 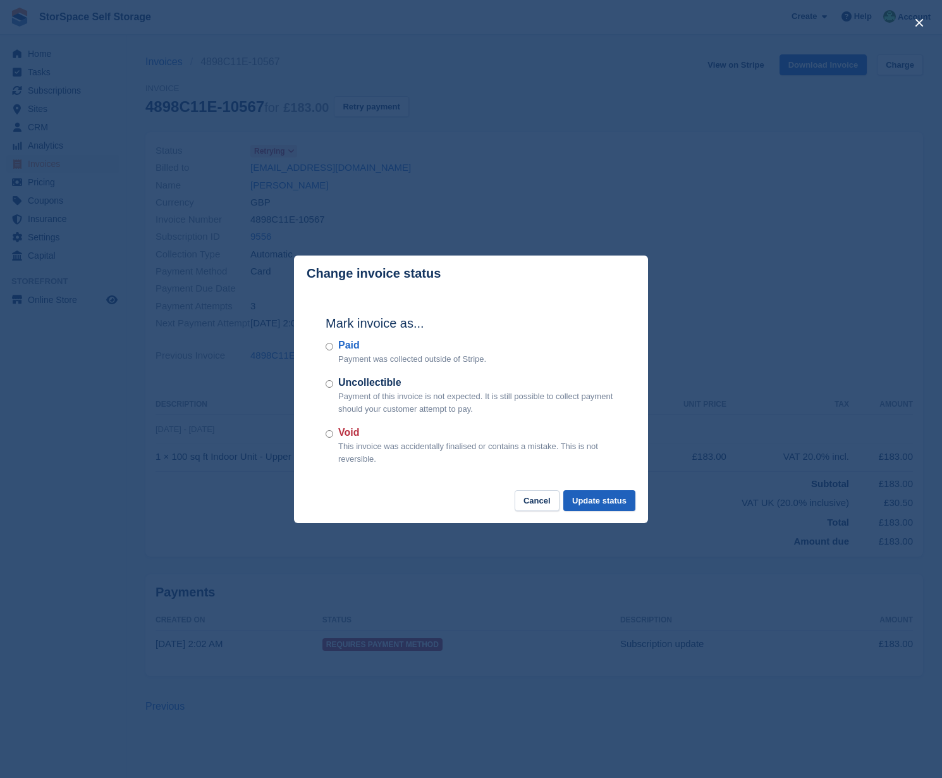 I want to click on button: close, so click(x=919, y=23).